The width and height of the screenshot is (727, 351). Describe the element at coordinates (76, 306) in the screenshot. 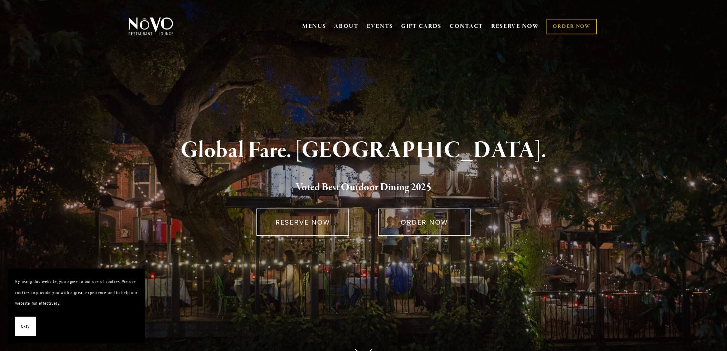

I see `section: Cookie banner` at that location.